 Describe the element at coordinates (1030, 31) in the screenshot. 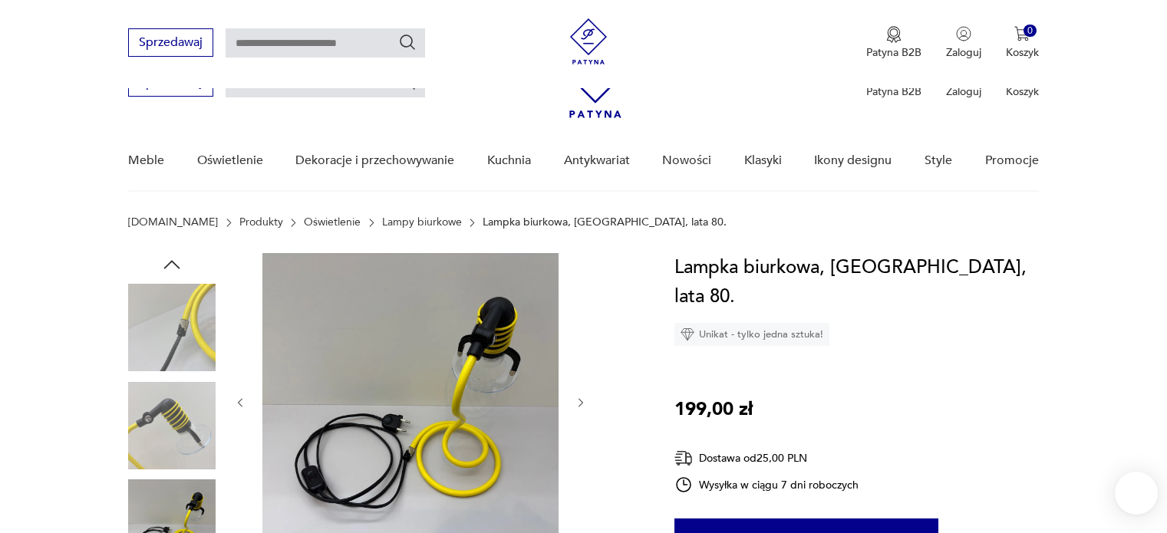

I see `div: 0` at that location.